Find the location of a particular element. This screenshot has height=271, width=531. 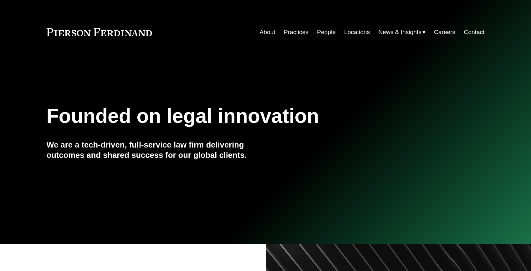

a: Careers is located at coordinates (445, 32).